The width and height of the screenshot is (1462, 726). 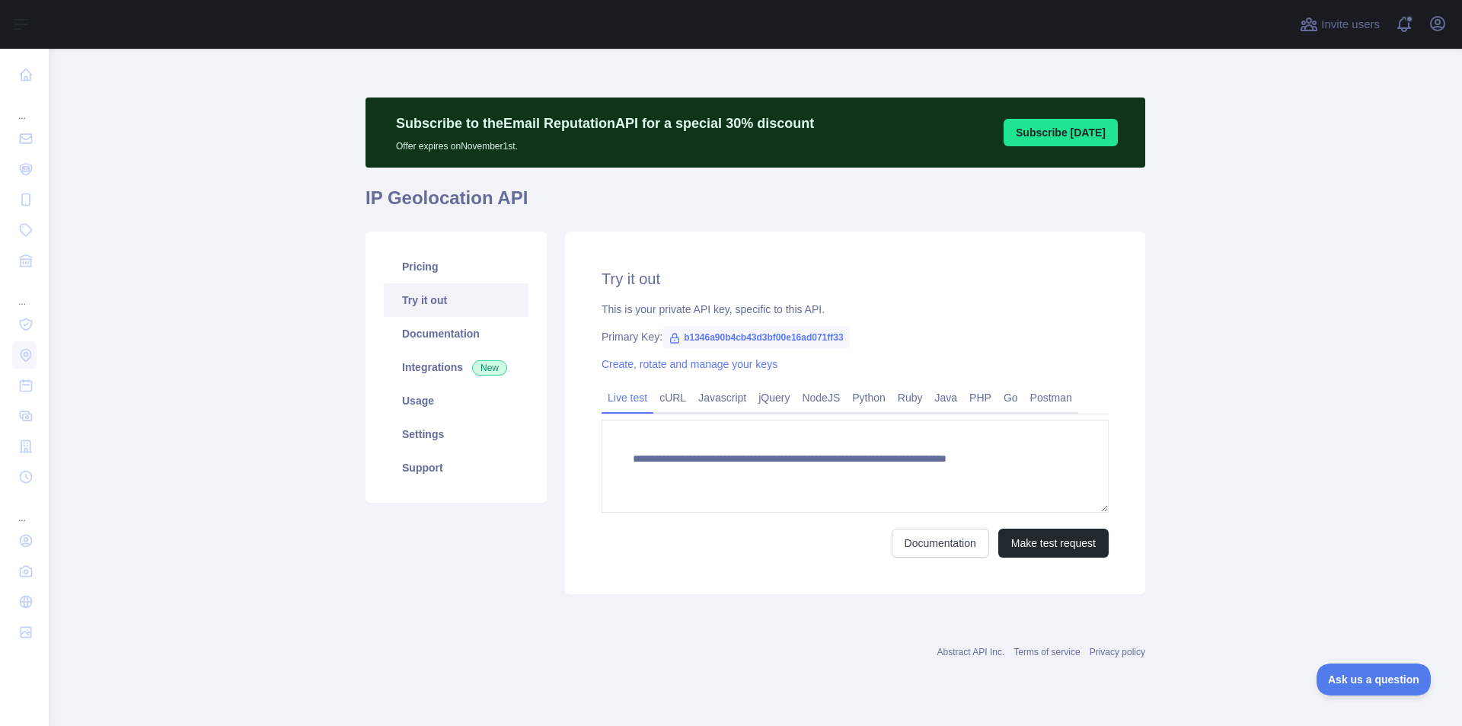 What do you see at coordinates (869, 398) in the screenshot?
I see `a: Python` at bounding box center [869, 398].